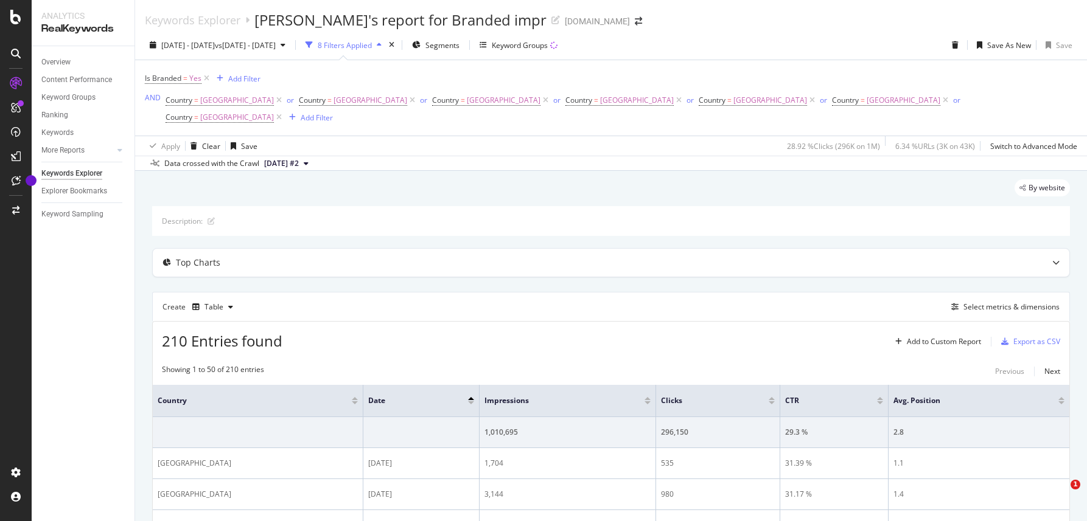 This screenshot has width=1087, height=521. Describe the element at coordinates (834, 433) in the screenshot. I see `div: 29.3 %` at that location.